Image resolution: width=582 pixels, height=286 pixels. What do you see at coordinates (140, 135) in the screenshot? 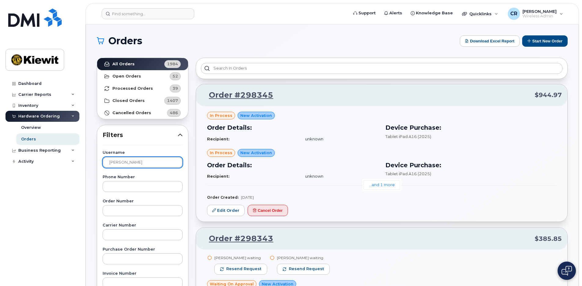
I see `span: Filters` at bounding box center [140, 135].